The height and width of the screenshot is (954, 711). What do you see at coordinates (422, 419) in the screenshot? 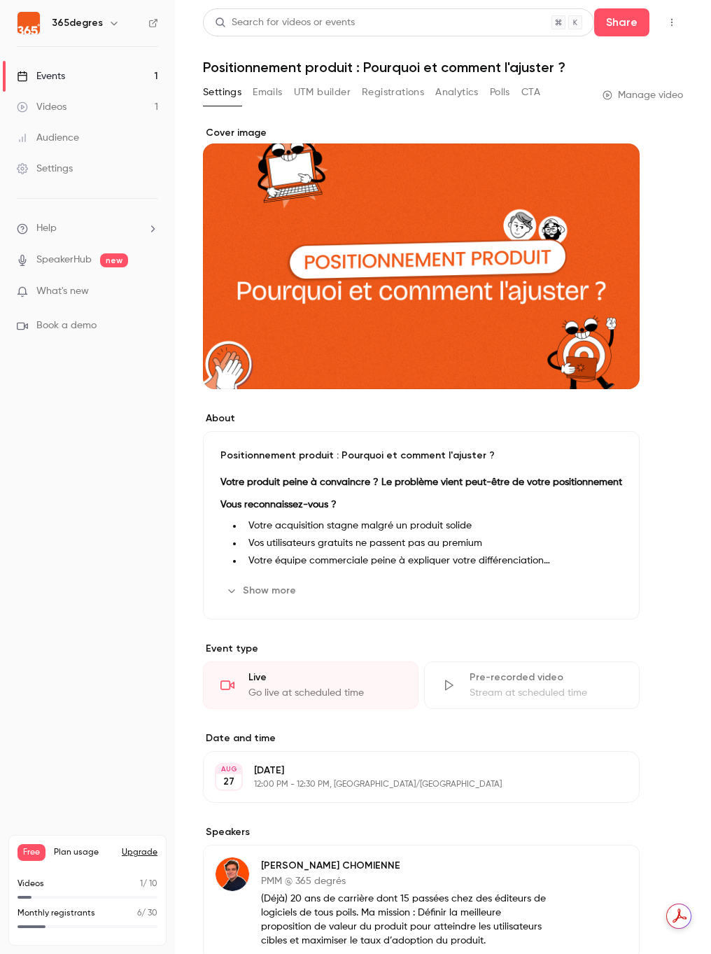
I see `label: About` at bounding box center [422, 419].